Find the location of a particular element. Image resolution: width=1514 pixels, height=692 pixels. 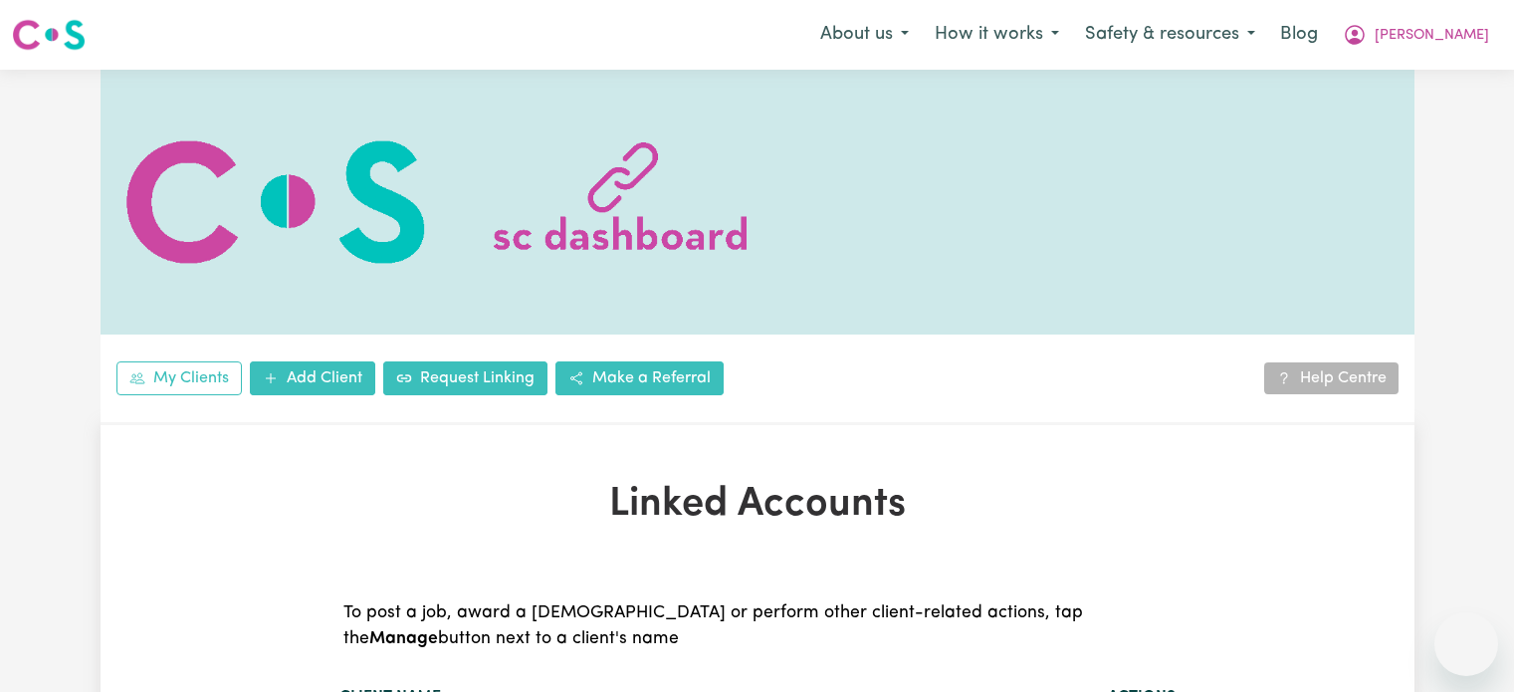

b: Manage is located at coordinates (403, 638).